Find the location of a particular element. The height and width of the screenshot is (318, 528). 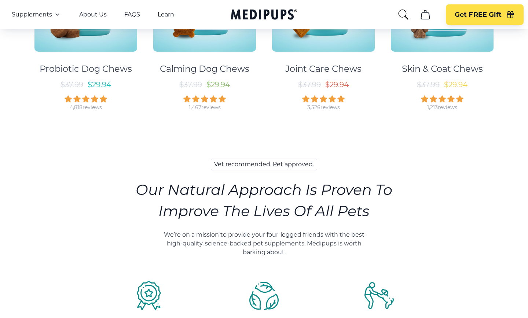

div: Skin & Coat Chews is located at coordinates (442, 69).